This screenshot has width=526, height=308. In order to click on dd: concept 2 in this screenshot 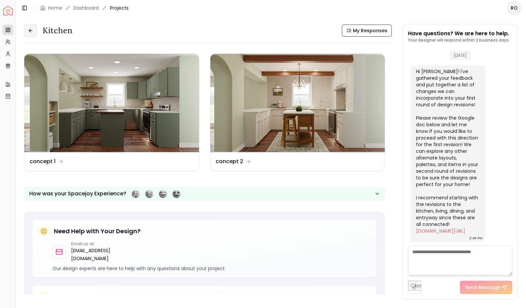, I will do `click(229, 161)`.